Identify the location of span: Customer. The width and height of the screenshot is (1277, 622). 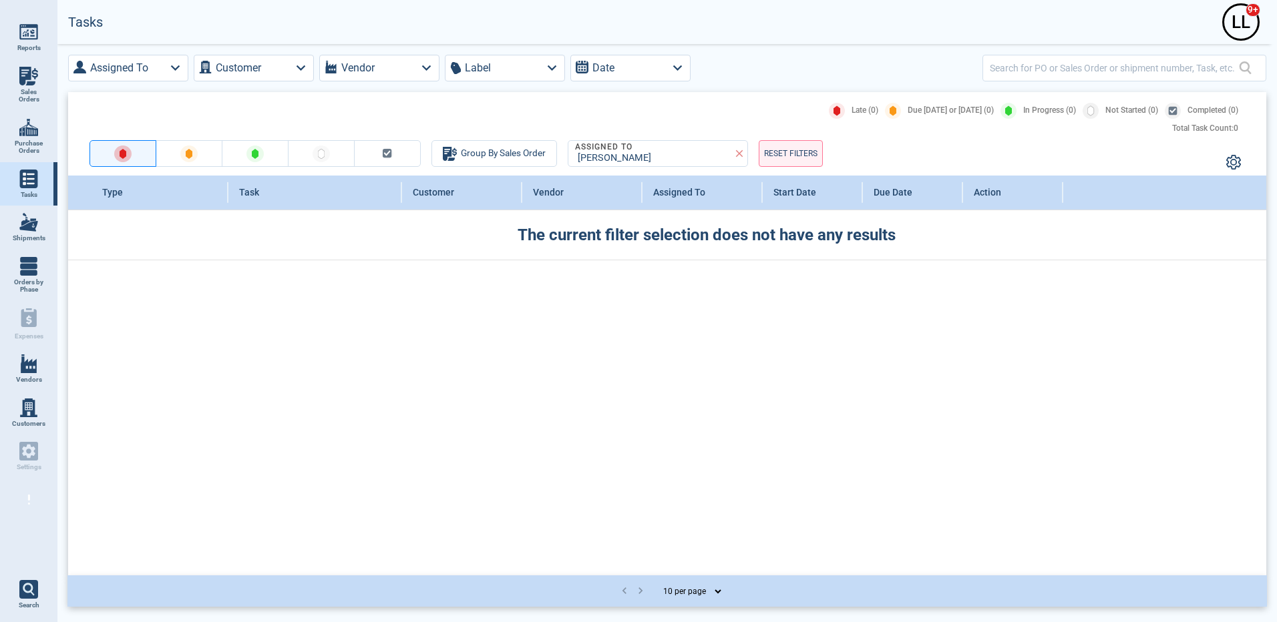
(433, 192).